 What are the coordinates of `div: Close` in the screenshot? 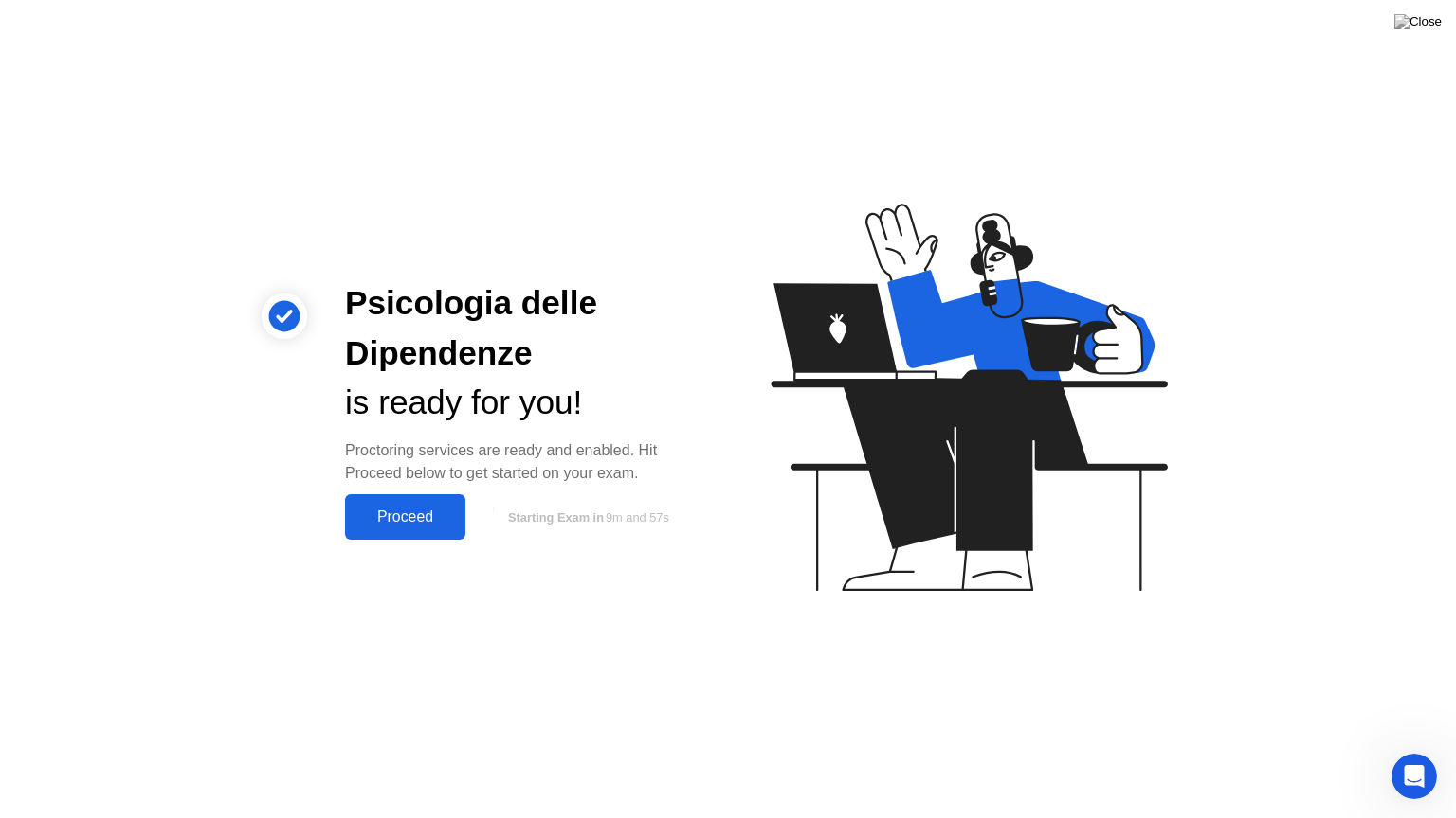 It's located at (622, 25).